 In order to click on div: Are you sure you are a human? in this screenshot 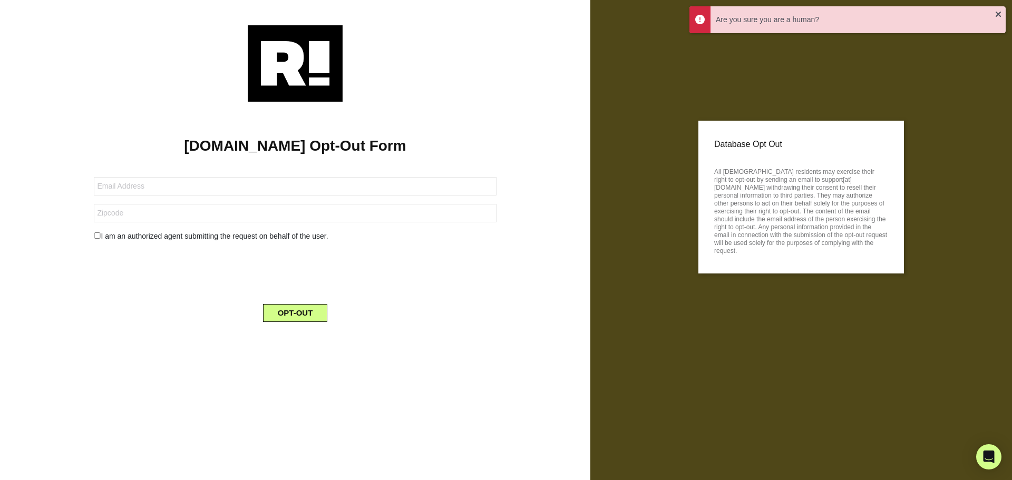, I will do `click(856, 20)`.